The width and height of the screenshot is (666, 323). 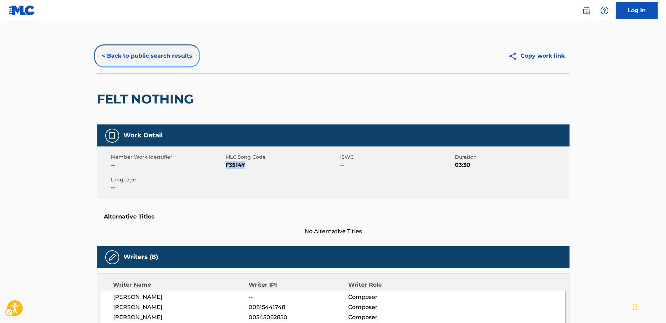 I want to click on span: ISWC, so click(x=396, y=157).